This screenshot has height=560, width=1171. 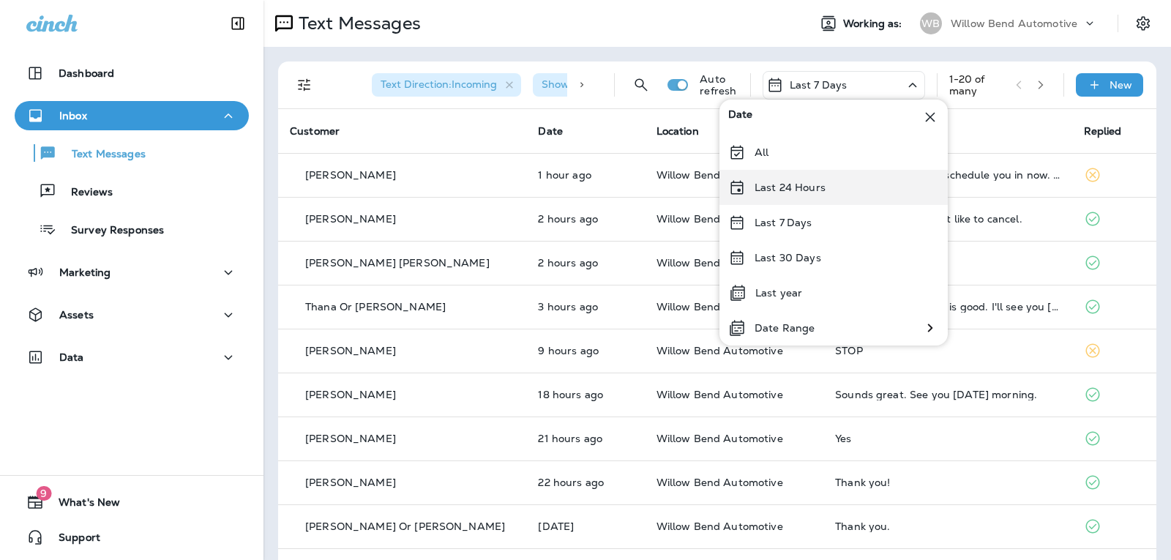 What do you see at coordinates (789, 187) in the screenshot?
I see `p: Last 24 Hours` at bounding box center [789, 187].